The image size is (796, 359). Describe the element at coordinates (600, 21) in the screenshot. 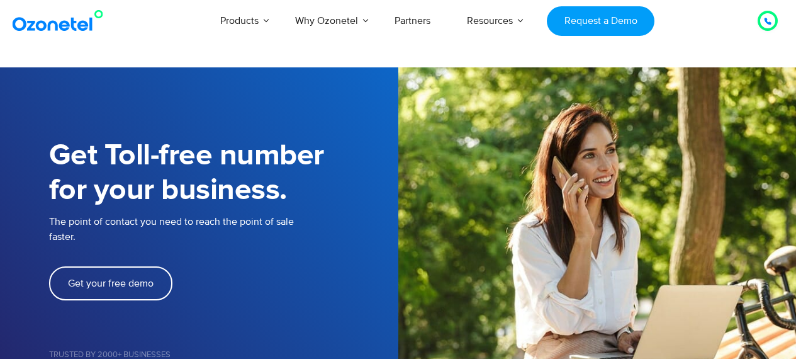

I see `a: Request a Demo` at that location.